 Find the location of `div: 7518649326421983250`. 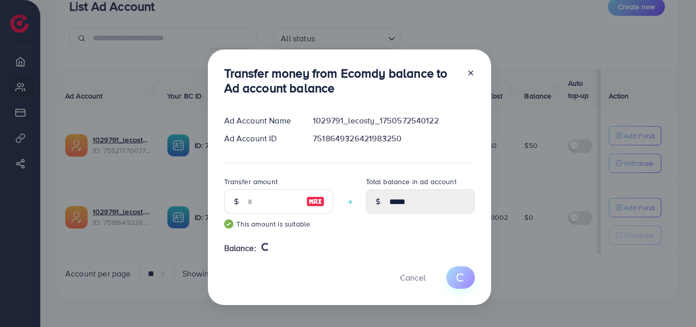

div: 7518649326421983250 is located at coordinates (394, 138).